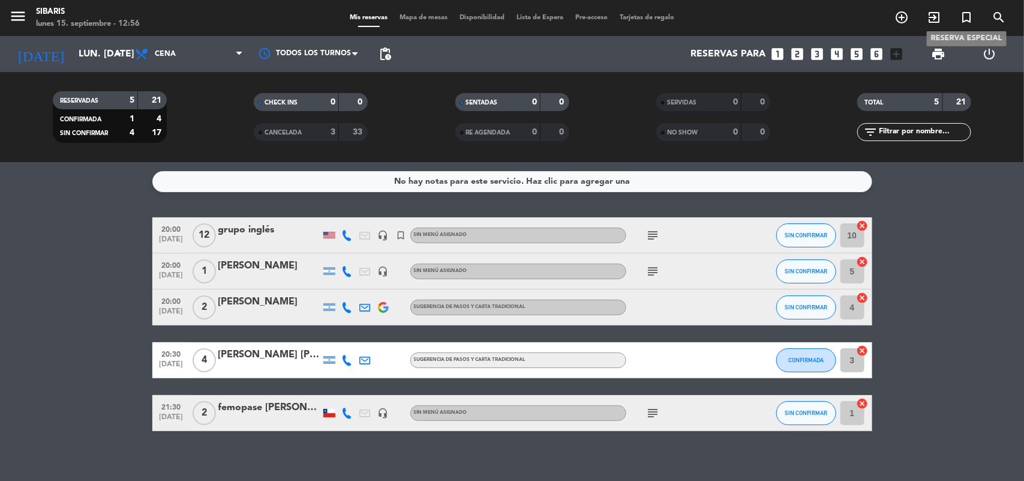  Describe the element at coordinates (902, 17) in the screenshot. I see `i: add_circle_outline` at that location.